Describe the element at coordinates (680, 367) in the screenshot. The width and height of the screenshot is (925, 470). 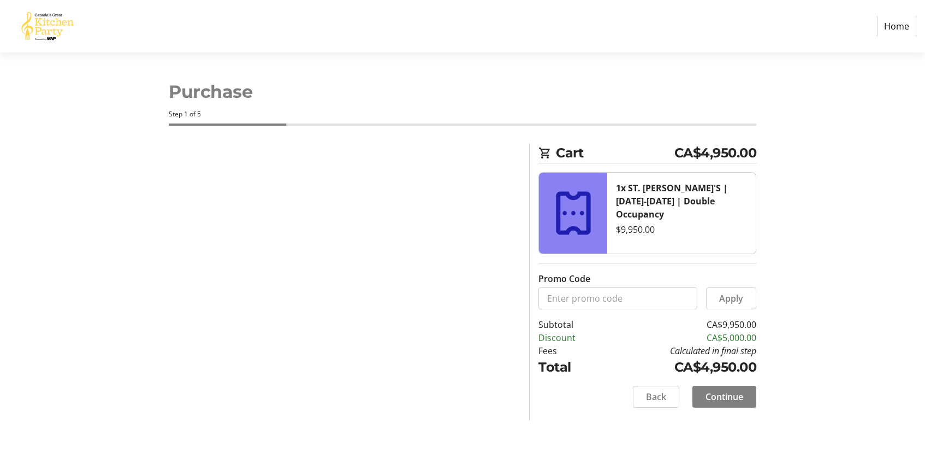
I see `td: CA$4,950.00` at that location.